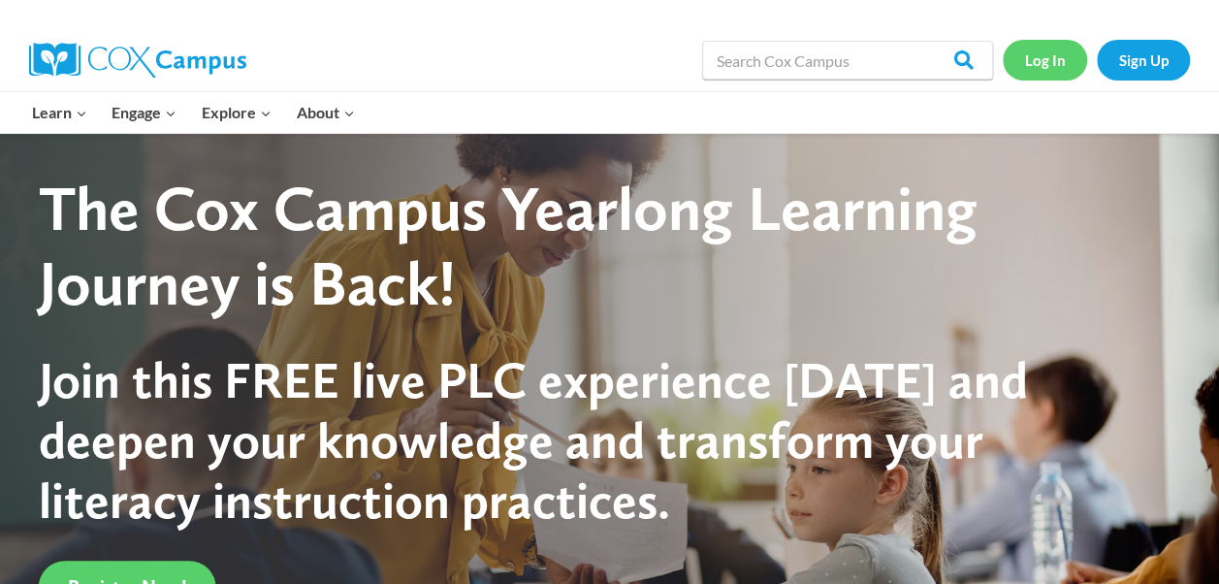  What do you see at coordinates (193, 113) in the screenshot?
I see `nav: Primary Navigation` at bounding box center [193, 113].